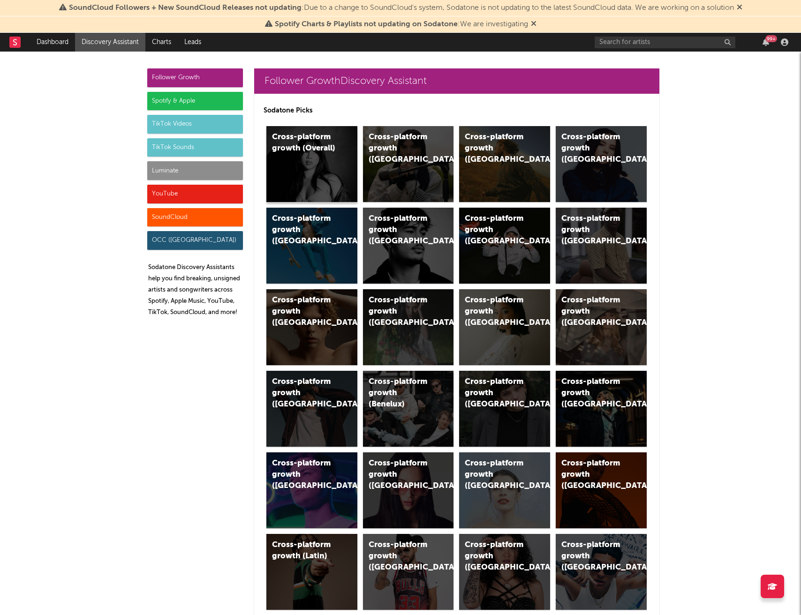 This screenshot has width=801, height=615. Describe the element at coordinates (53, 42) in the screenshot. I see `a: Dashboard` at that location.